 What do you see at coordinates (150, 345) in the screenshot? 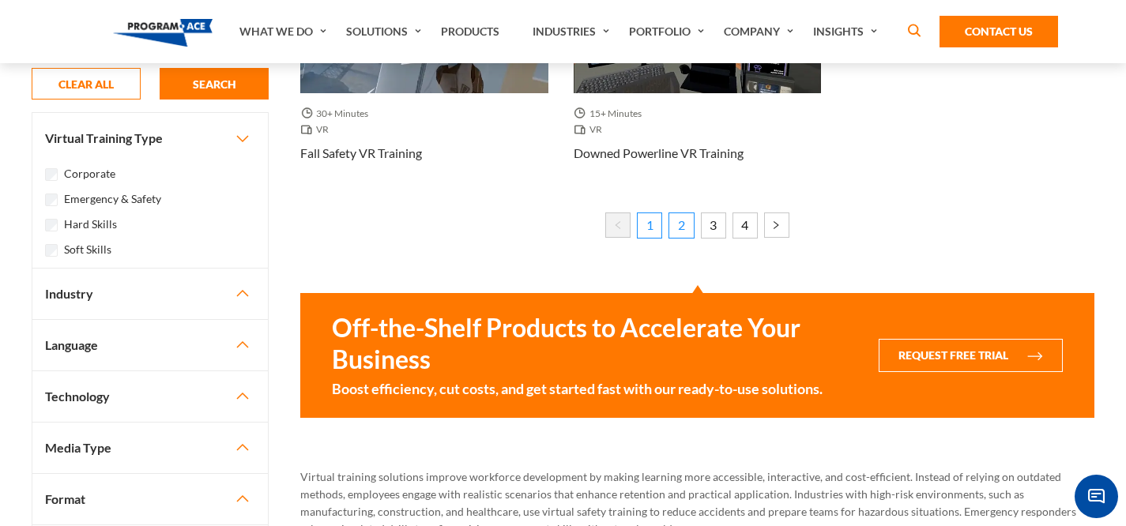
I see `button: Language` at bounding box center [150, 345].